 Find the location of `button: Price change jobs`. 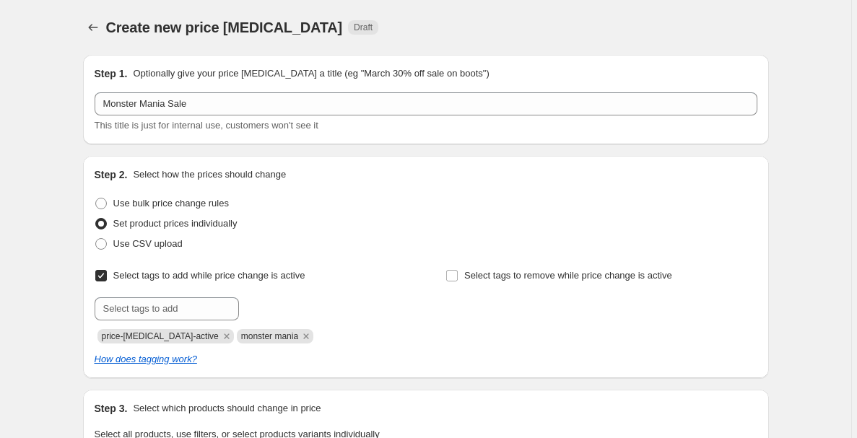

button: Price change jobs is located at coordinates (93, 27).